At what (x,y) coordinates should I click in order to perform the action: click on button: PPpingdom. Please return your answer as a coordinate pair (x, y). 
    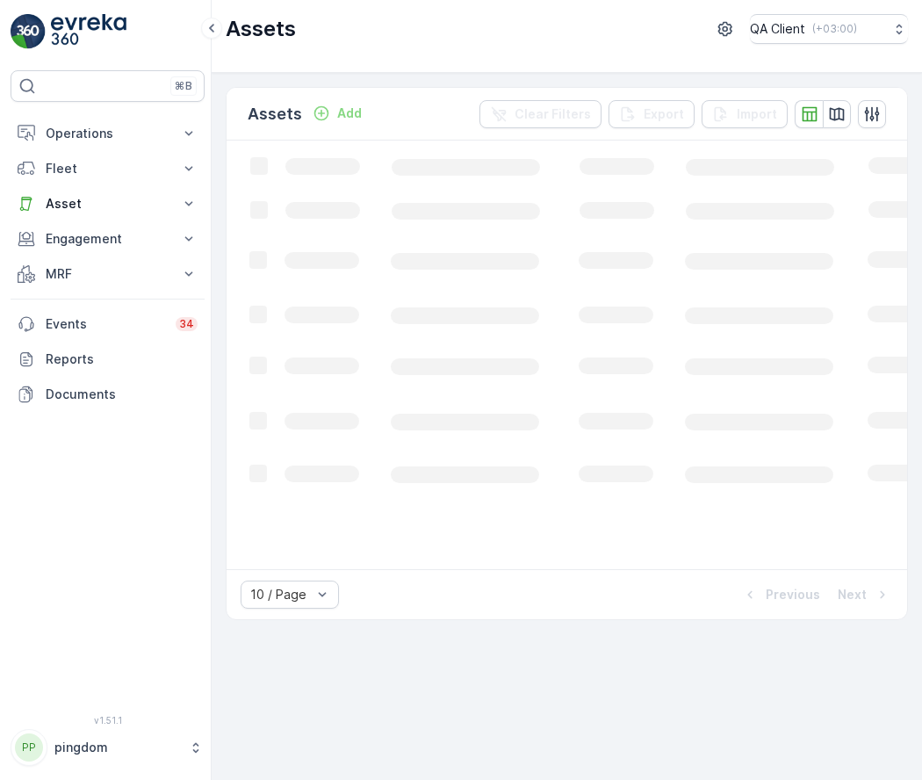
    Looking at the image, I should click on (107, 747).